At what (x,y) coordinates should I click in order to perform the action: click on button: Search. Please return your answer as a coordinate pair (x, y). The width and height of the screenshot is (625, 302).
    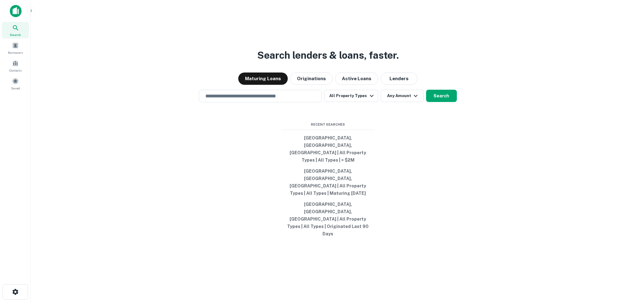
    Looking at the image, I should click on (442, 96).